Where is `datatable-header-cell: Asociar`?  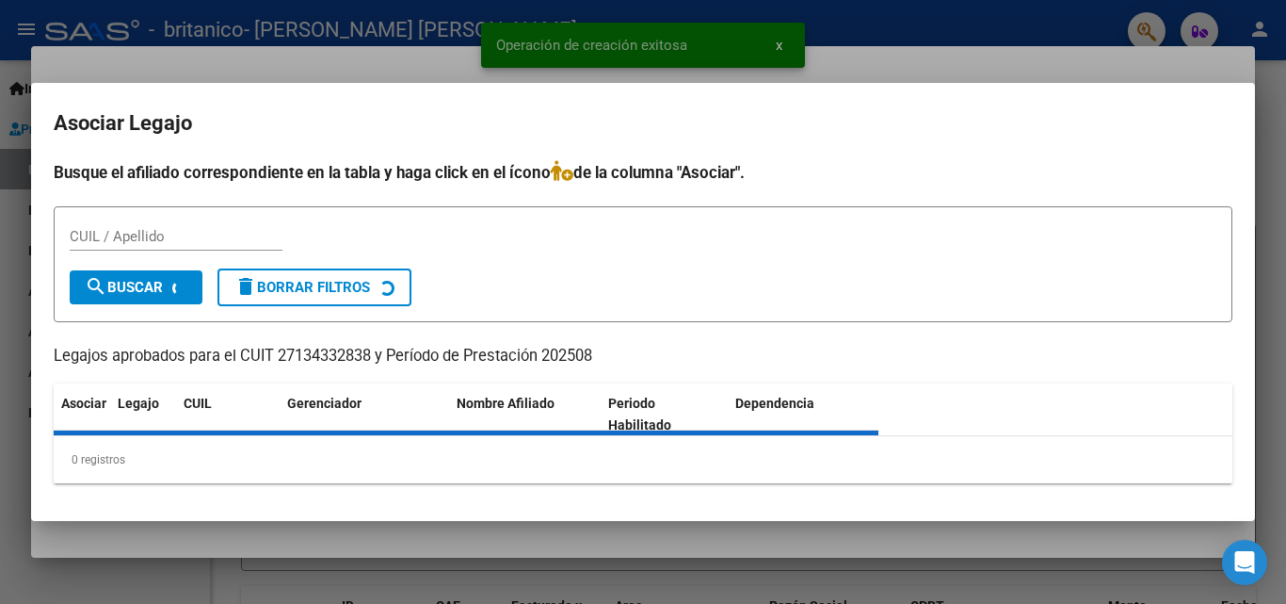
datatable-header-cell: Asociar is located at coordinates (82, 414).